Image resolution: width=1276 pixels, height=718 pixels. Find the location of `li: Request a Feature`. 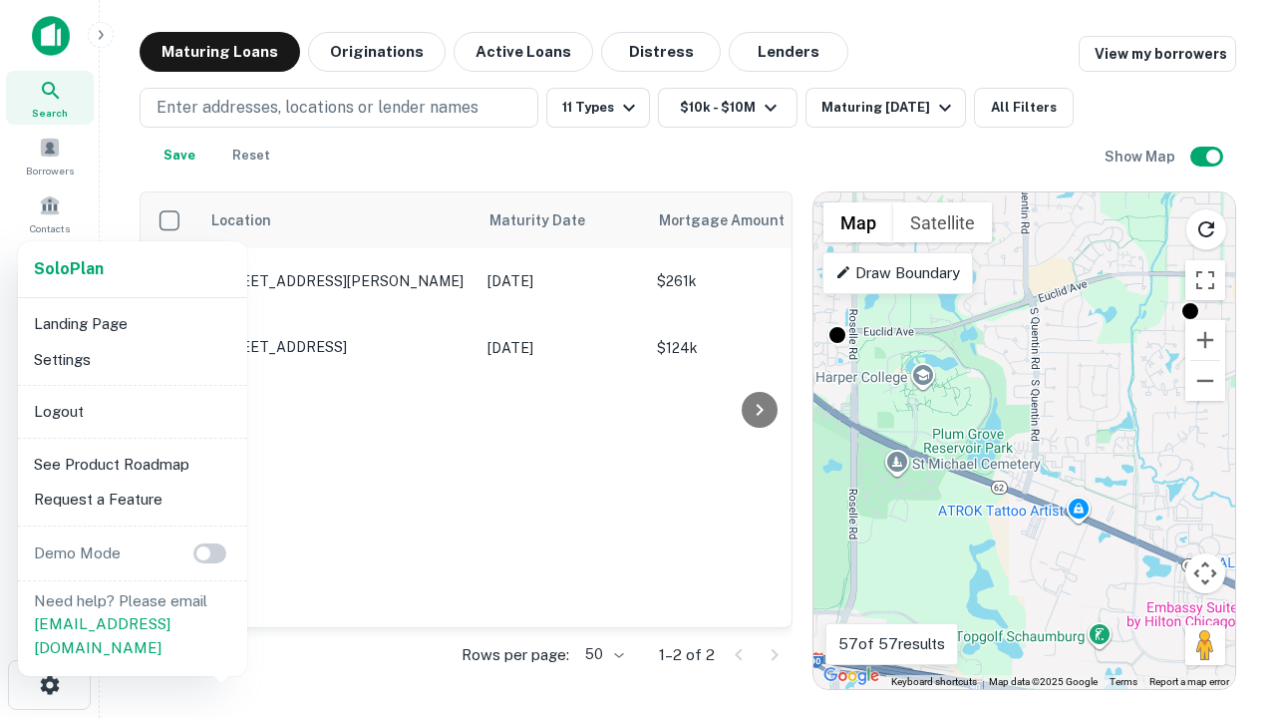

li: Request a Feature is located at coordinates (133, 499).